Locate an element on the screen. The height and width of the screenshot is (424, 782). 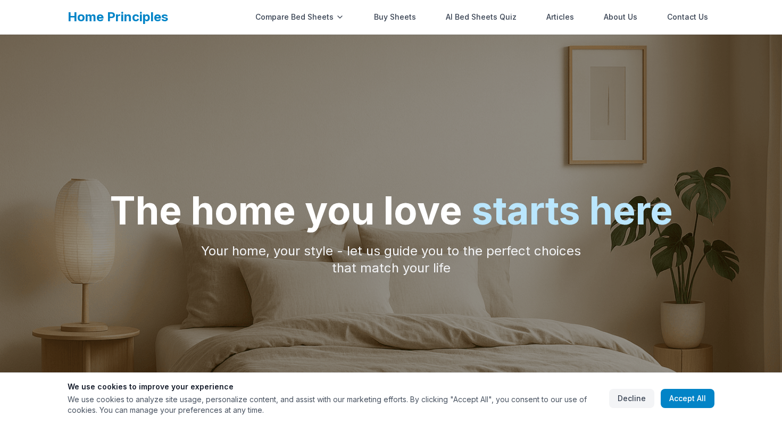
button: Accept All is located at coordinates (688, 399).